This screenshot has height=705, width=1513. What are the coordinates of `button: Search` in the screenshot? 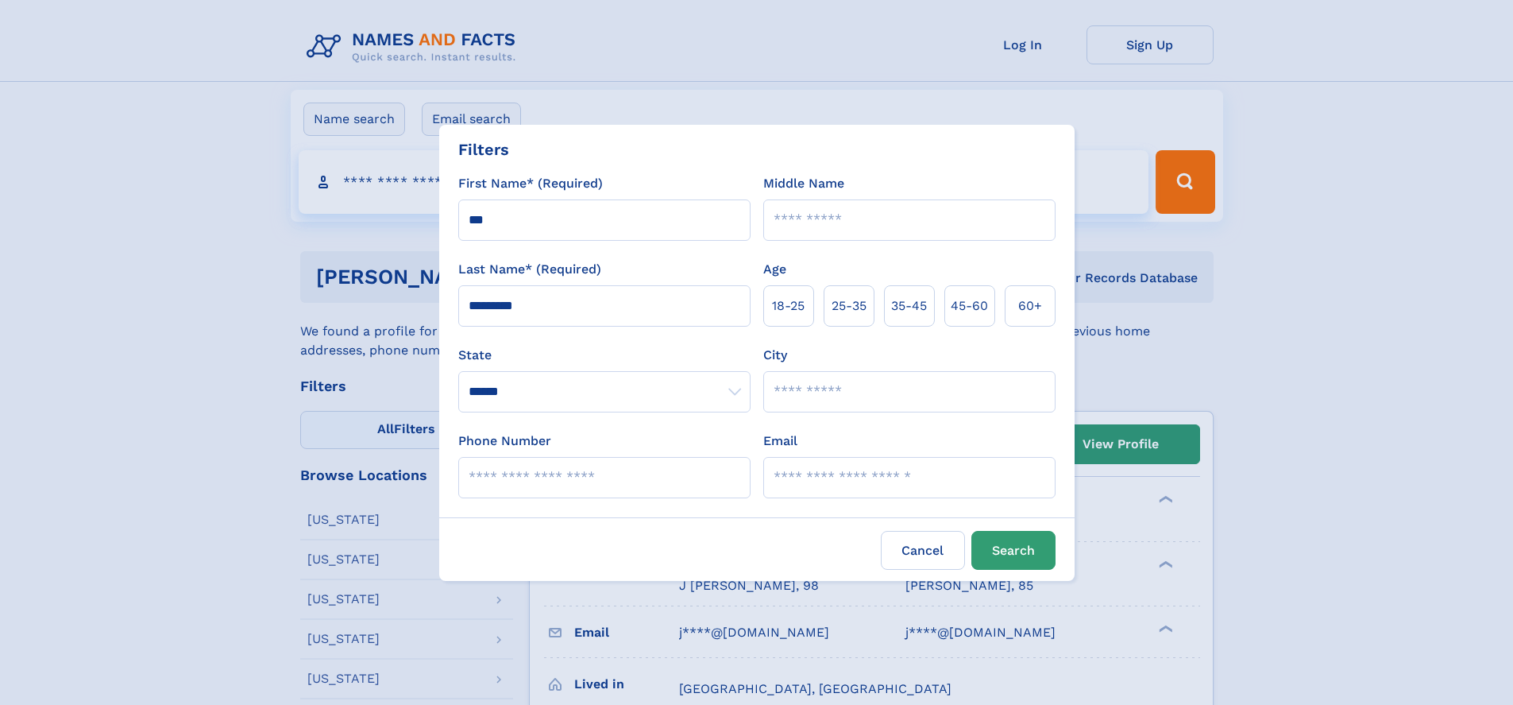 It's located at (1014, 550).